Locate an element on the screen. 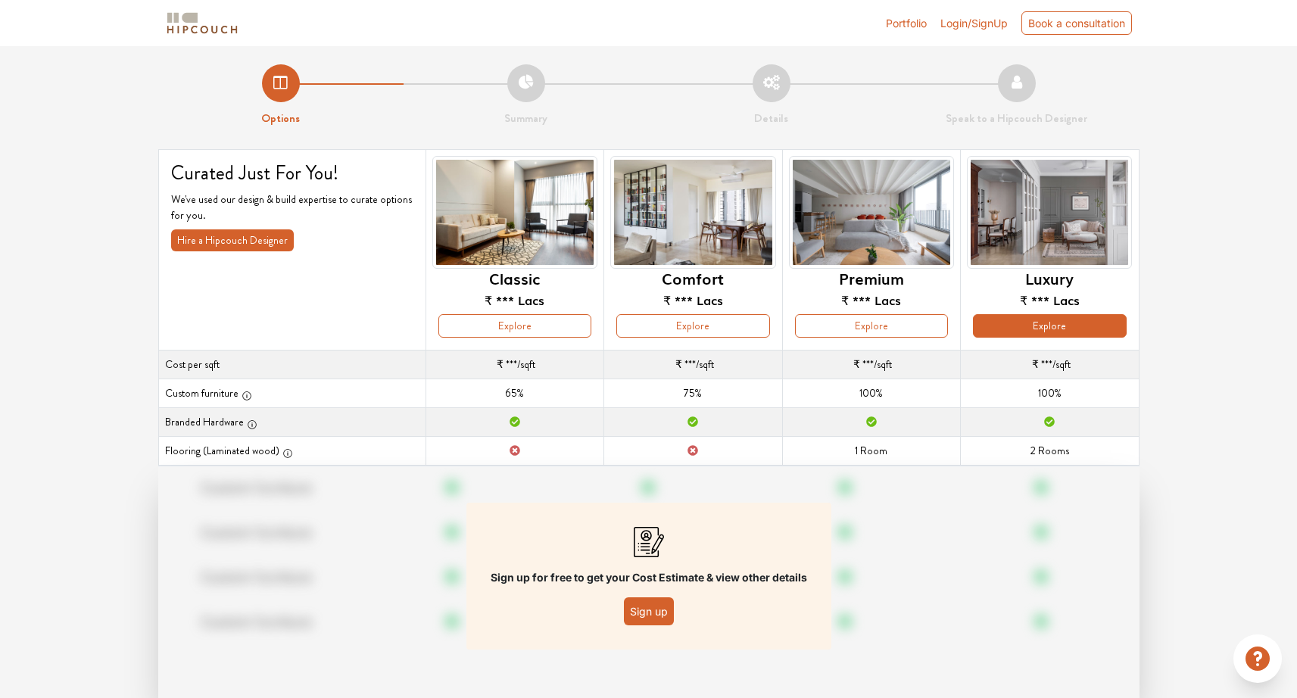  td: 1 Room is located at coordinates (871, 451).